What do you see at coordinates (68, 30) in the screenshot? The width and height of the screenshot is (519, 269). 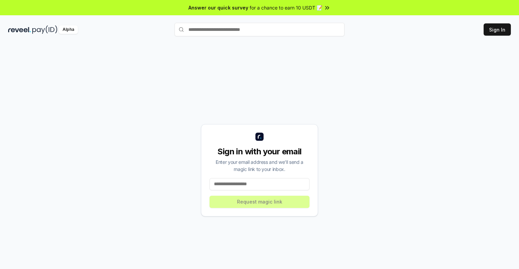 I see `div: Alpha` at bounding box center [68, 30].